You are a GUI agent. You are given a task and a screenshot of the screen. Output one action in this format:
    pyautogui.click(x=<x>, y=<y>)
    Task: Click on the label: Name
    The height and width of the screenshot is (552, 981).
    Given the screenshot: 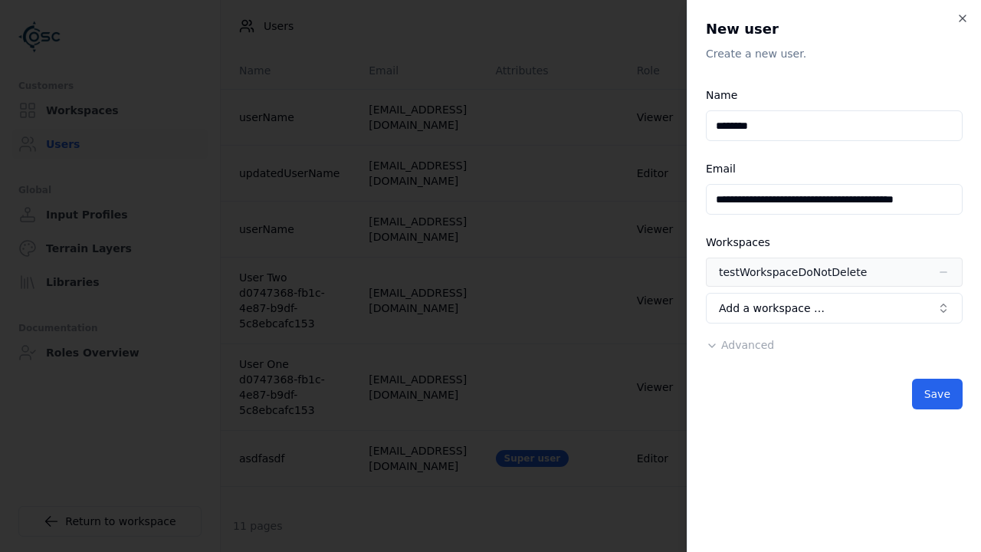 What is the action you would take?
    pyautogui.click(x=721, y=95)
    